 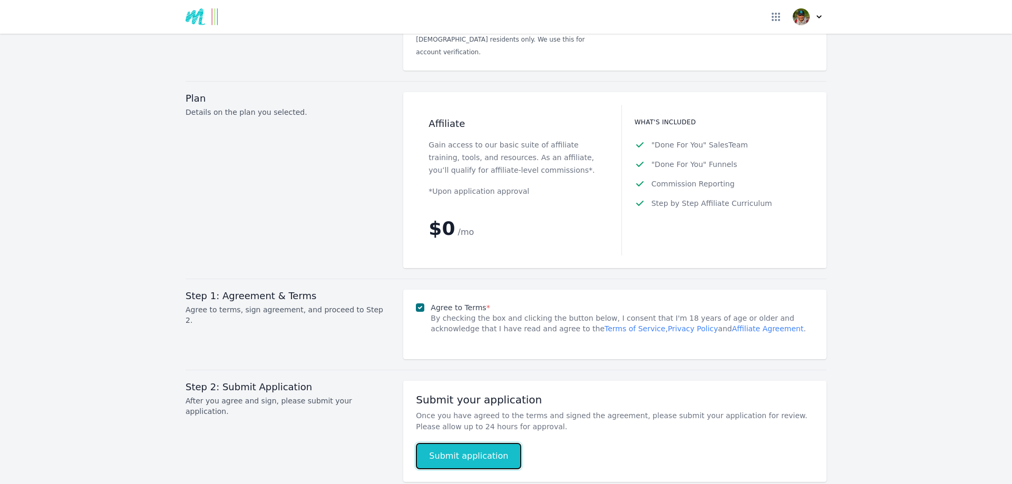 I want to click on a: Affiliate Agreement, so click(x=768, y=329).